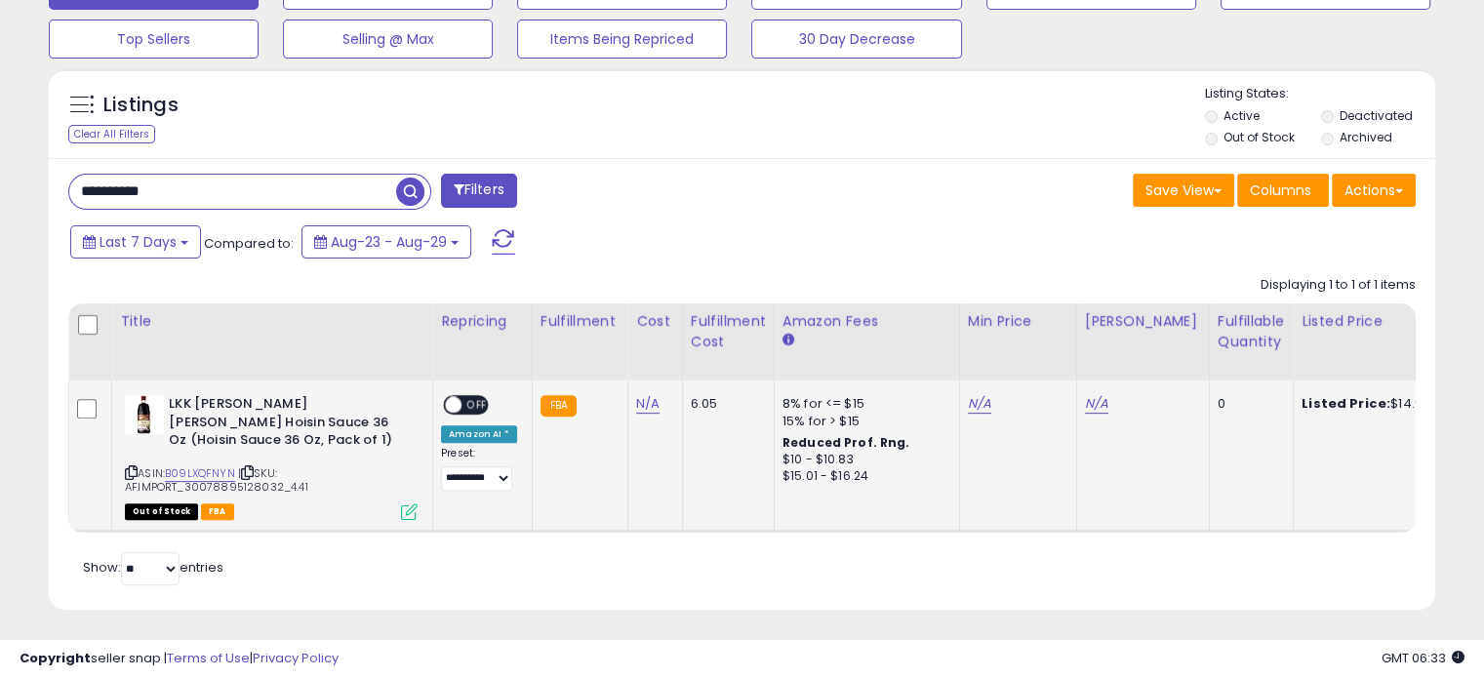 This screenshot has height=678, width=1484. What do you see at coordinates (846, 442) in the screenshot?
I see `b: Reduced Prof. Rng.` at bounding box center [846, 442].